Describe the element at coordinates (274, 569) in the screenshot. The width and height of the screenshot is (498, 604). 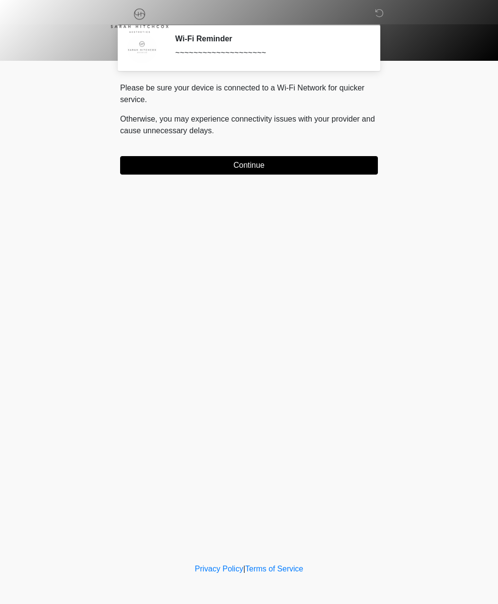
I see `a: Terms of Service` at that location.